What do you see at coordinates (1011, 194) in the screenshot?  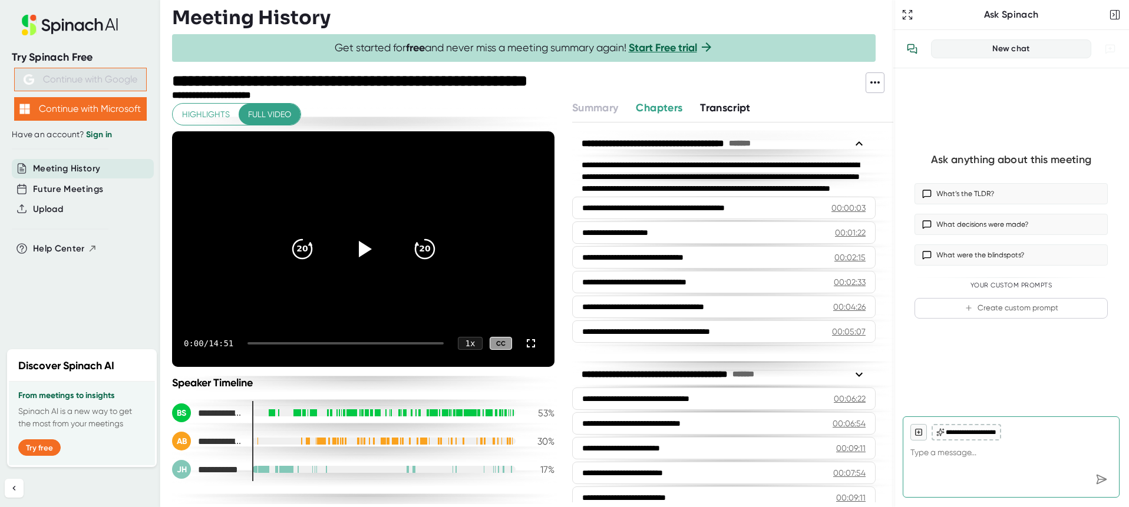 I see `button: What’s the TLDR?` at bounding box center [1011, 194].